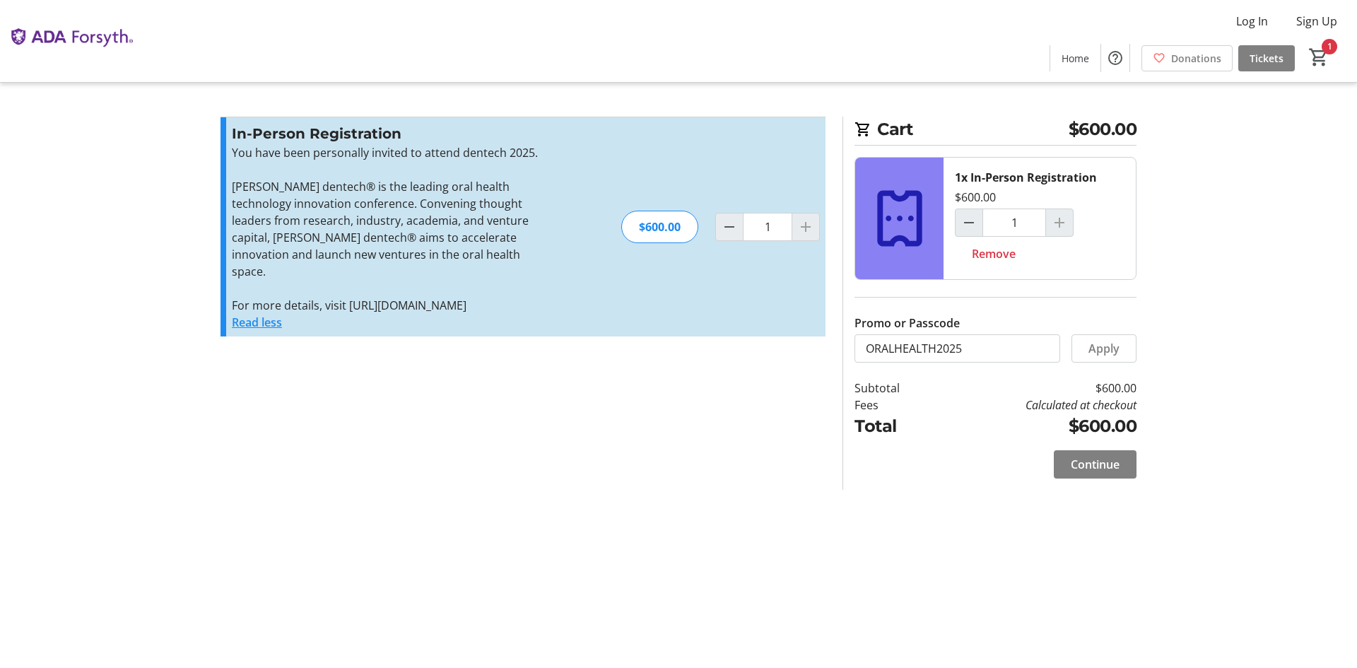  I want to click on a: Tickets, so click(1266, 58).